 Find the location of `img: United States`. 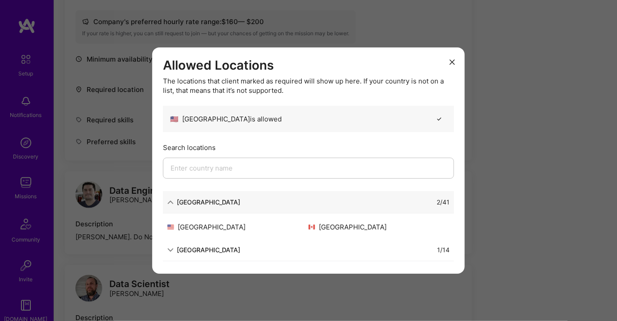

img: United States is located at coordinates (171, 227).